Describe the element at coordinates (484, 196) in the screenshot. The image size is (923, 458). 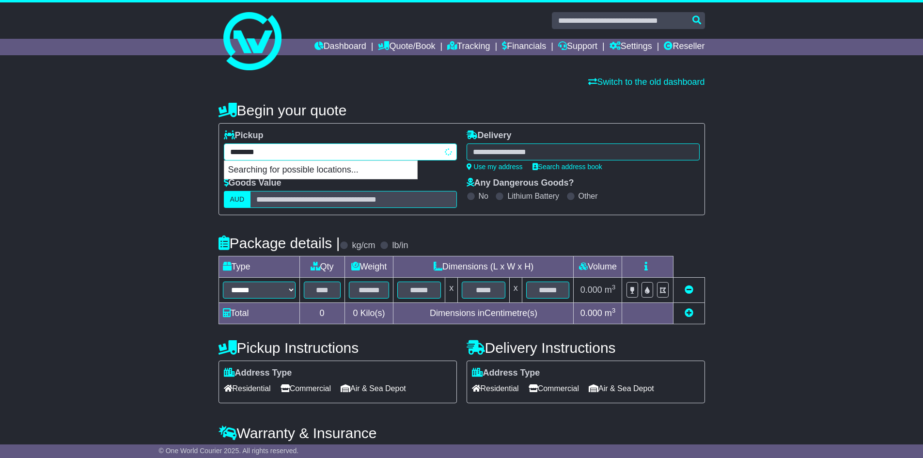
I see `label: No` at that location.